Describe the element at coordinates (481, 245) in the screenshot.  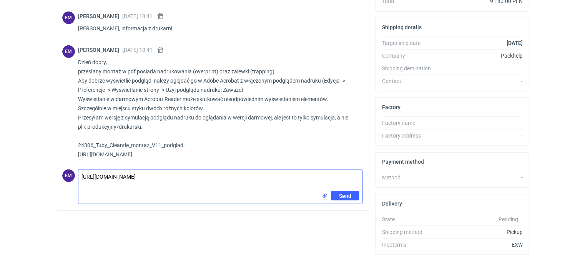
I see `div: EXW` at that location.